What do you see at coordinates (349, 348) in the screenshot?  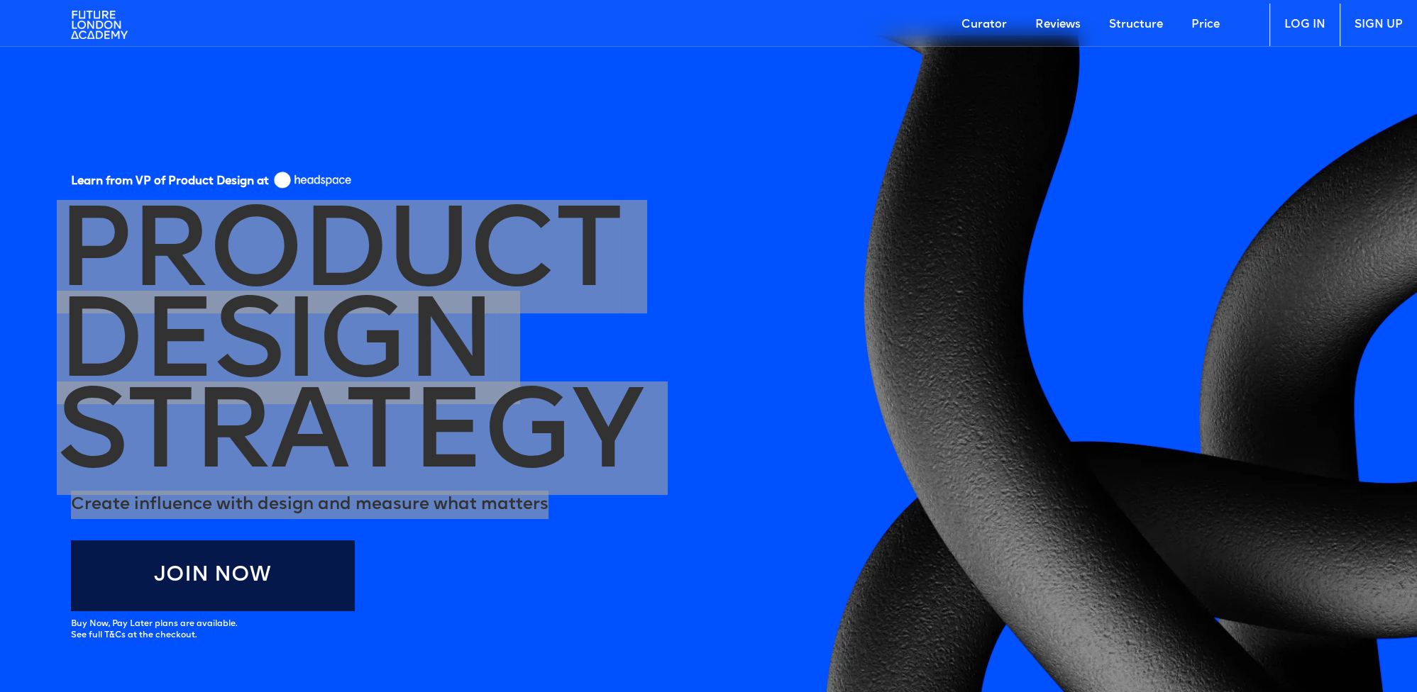 I see `h1: PRODUCT DESIGN STRATEGY` at bounding box center [349, 348].